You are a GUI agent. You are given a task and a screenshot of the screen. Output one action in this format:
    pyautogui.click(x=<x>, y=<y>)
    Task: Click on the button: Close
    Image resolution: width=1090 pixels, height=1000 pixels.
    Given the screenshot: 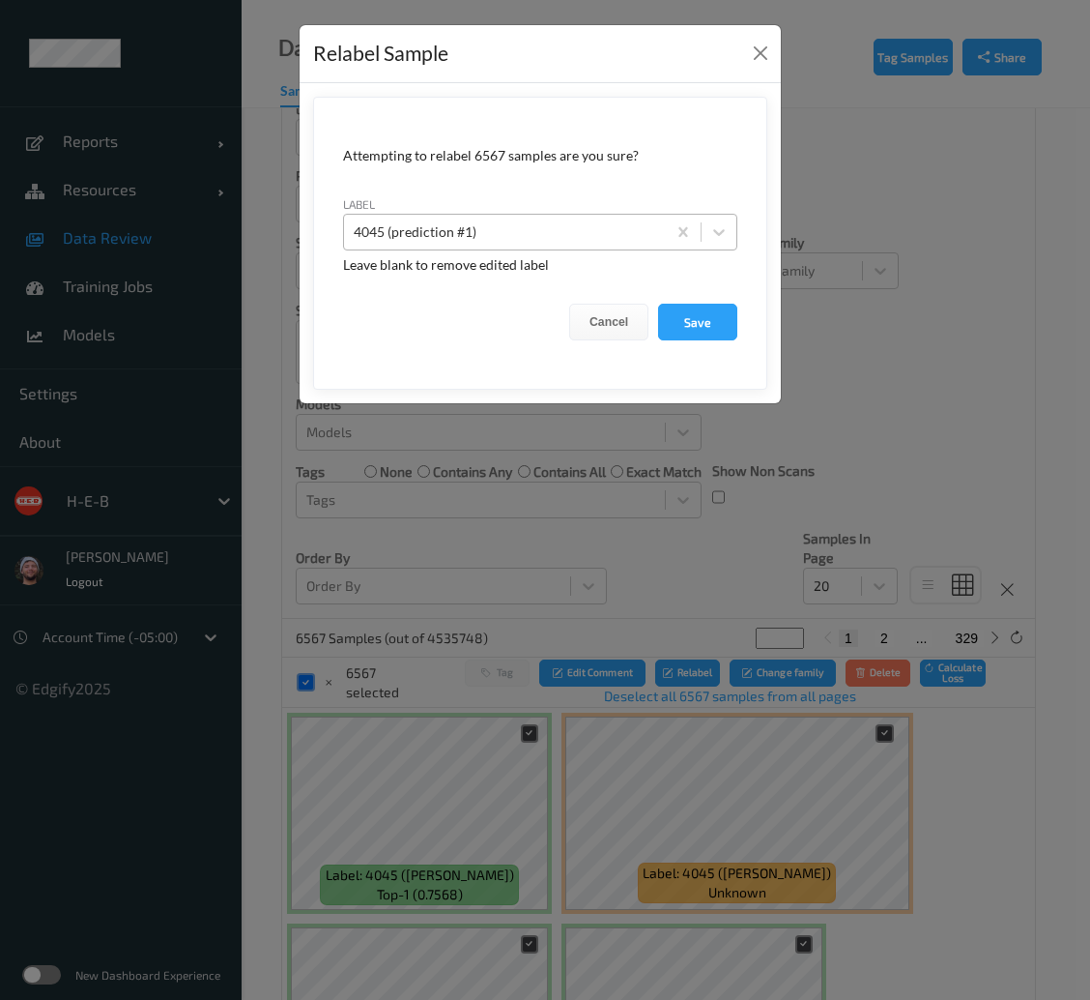 What is the action you would take?
    pyautogui.click(x=761, y=53)
    